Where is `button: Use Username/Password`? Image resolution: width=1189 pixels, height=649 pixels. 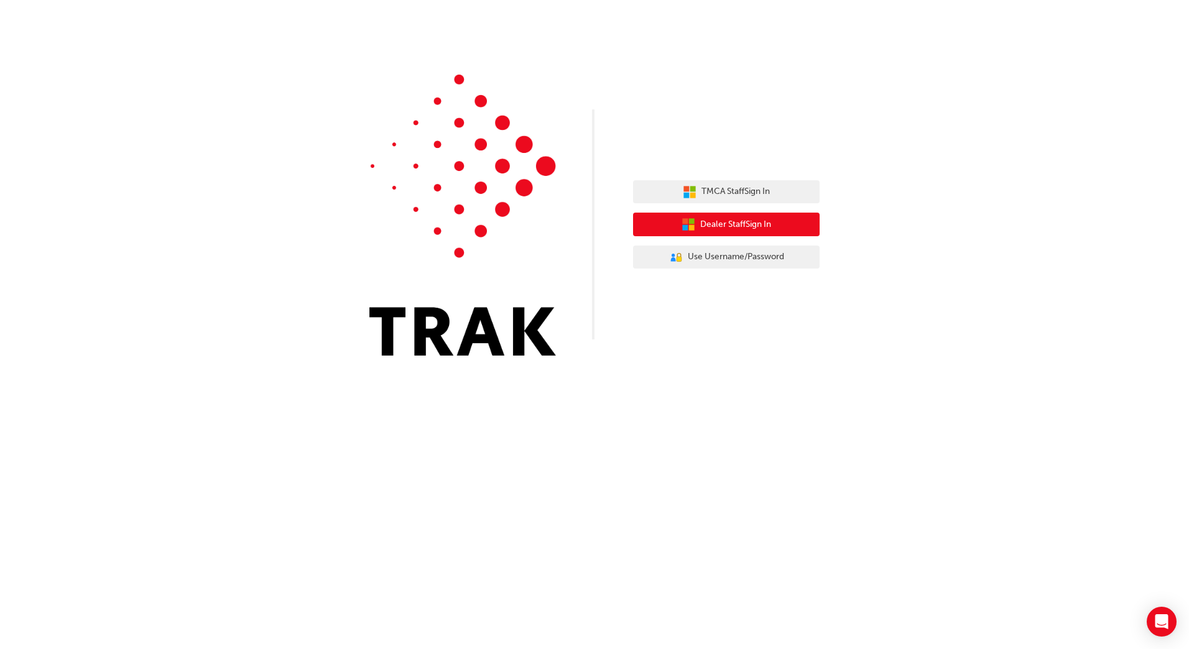
button: Use Username/Password is located at coordinates (726, 257).